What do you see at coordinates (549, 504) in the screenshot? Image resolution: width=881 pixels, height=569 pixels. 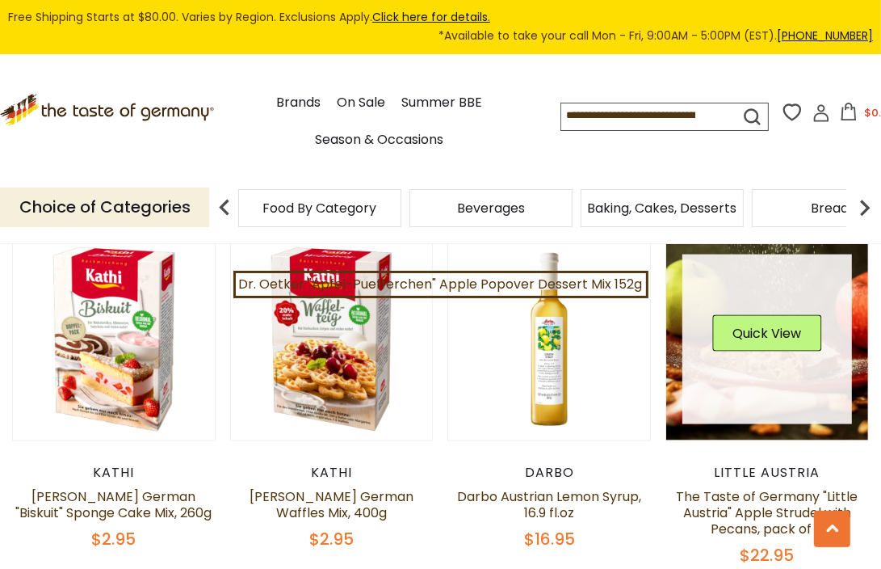 I see `a: Darbo Austrian Lemon Syrup, 16.9 fl.oz` at bounding box center [549, 504].